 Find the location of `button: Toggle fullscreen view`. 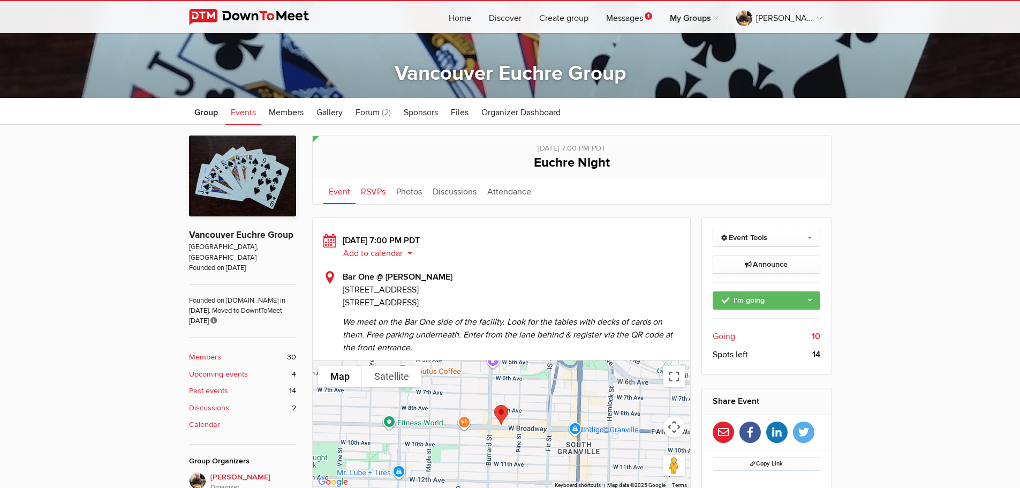

button: Toggle fullscreen view is located at coordinates (674, 376).